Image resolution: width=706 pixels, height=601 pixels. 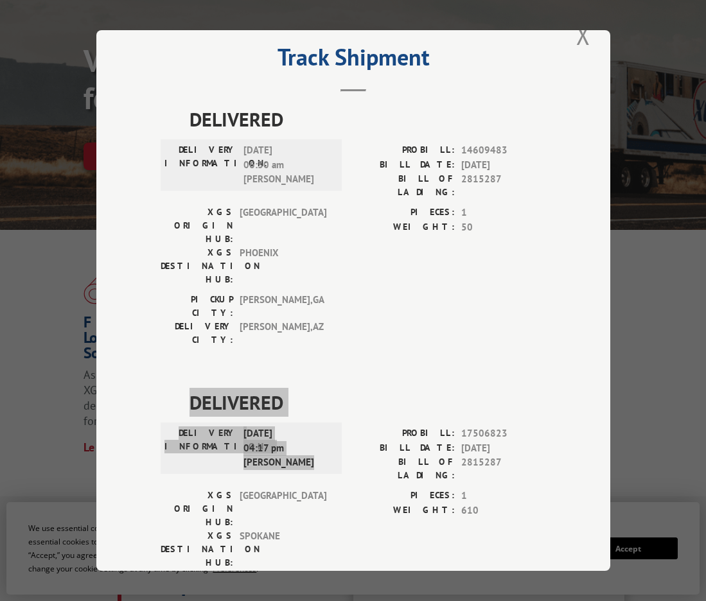 What do you see at coordinates (583, 35) in the screenshot?
I see `button: Close modal` at bounding box center [583, 35].